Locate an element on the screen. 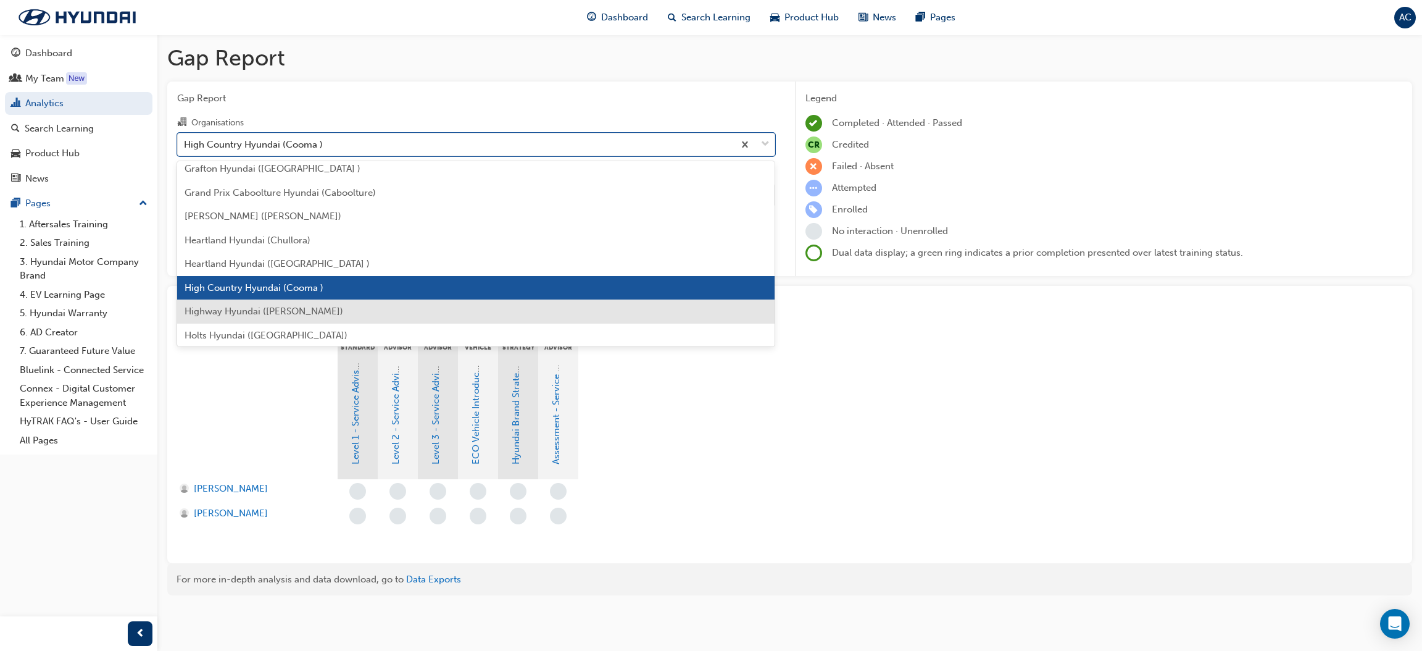 The image size is (1422, 651). a: Connex - Digital Customer Experience Management is located at coordinates (83, 395).